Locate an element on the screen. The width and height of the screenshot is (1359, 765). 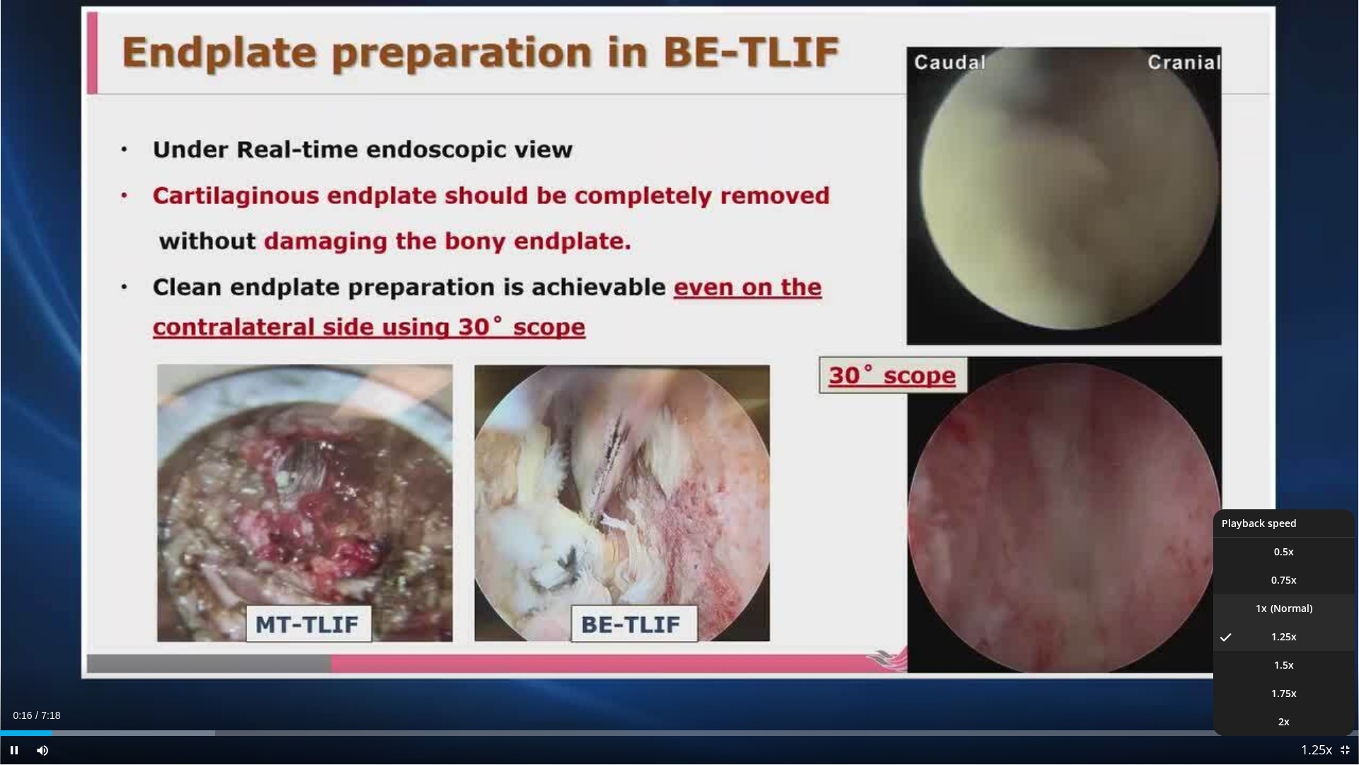
span: 0:16 is located at coordinates (22, 715).